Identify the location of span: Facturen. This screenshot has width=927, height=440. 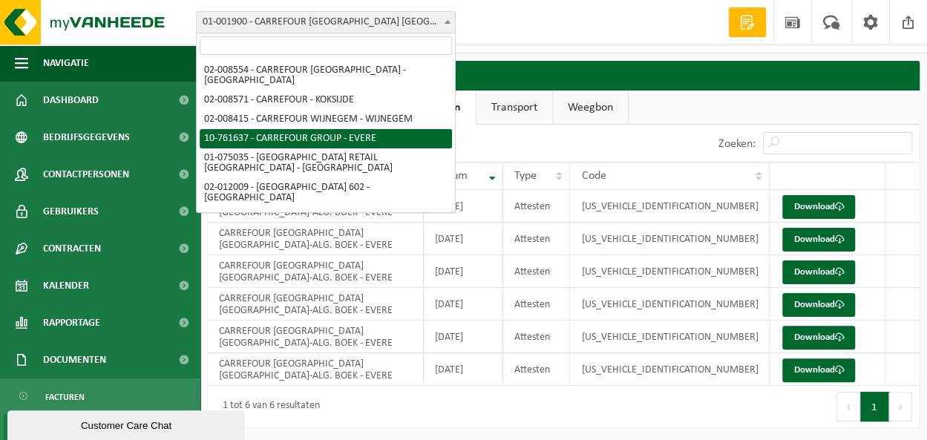
(65, 397).